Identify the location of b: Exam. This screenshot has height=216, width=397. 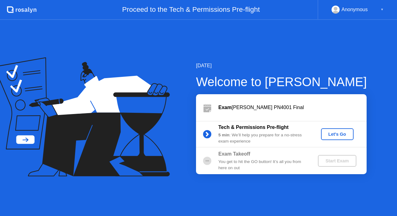
(225, 107).